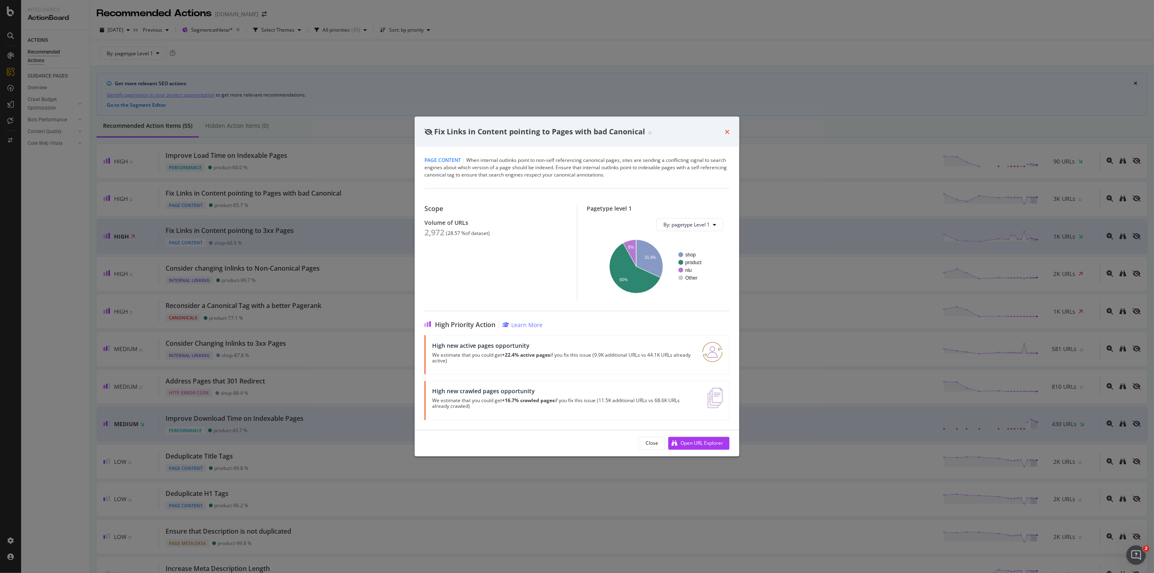 The image size is (1154, 573). What do you see at coordinates (577, 287) in the screenshot?
I see `div: modal` at bounding box center [577, 287].